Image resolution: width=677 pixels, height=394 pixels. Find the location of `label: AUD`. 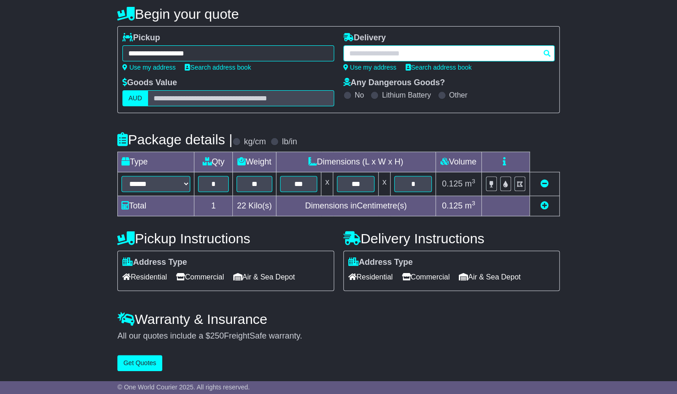

label: AUD is located at coordinates (135, 98).